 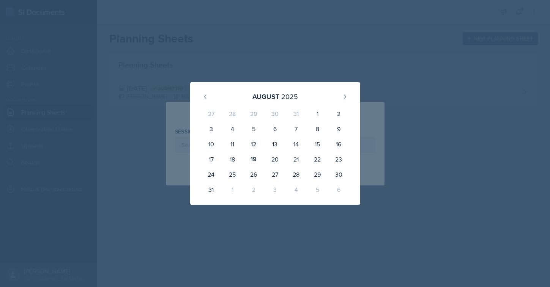 What do you see at coordinates (232, 159) in the screenshot?
I see `div: 18` at bounding box center [232, 159].